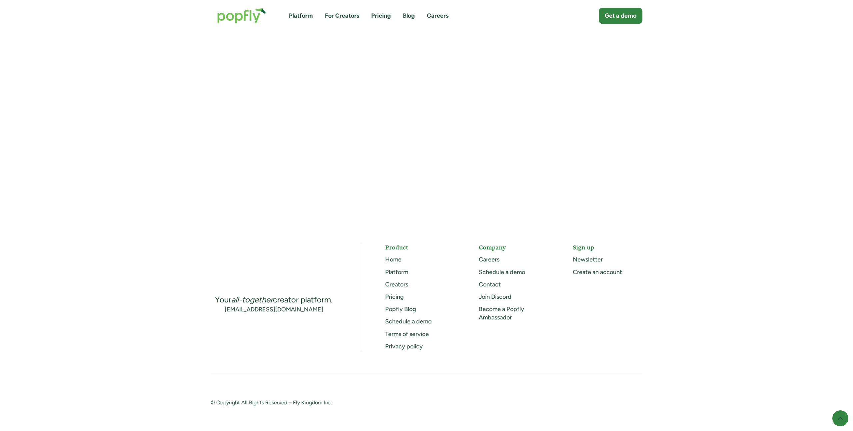  What do you see at coordinates (513, 247) in the screenshot?
I see `h5: Company` at bounding box center [513, 247].